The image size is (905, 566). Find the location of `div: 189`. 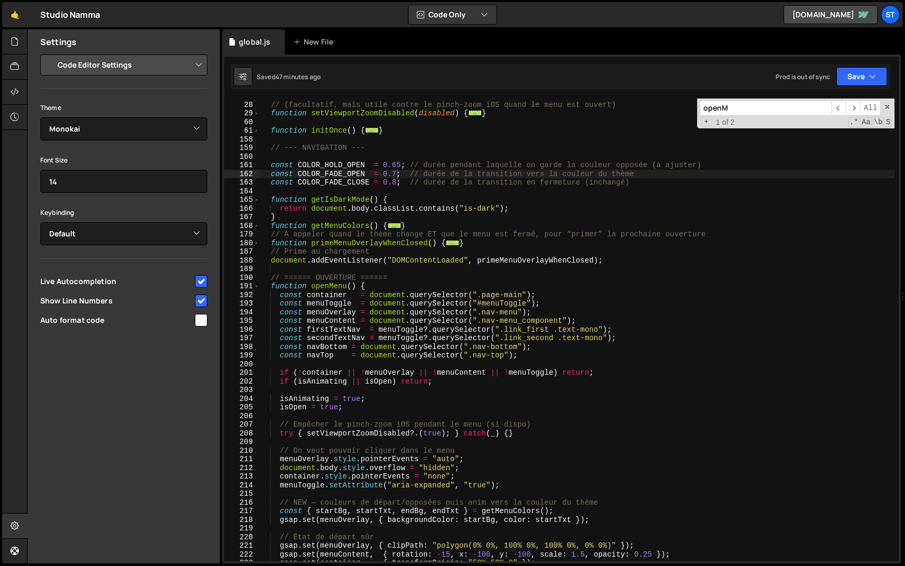

div: 189 is located at coordinates (242, 269).